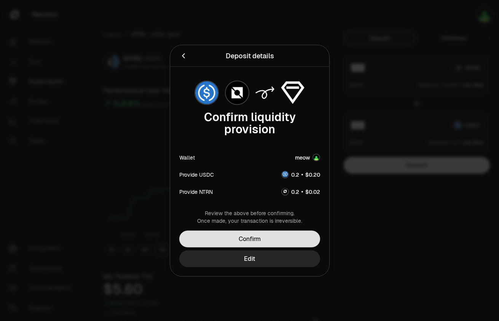  What do you see at coordinates (249, 258) in the screenshot?
I see `button: Edit` at bounding box center [249, 258].